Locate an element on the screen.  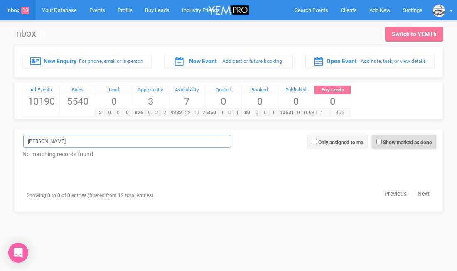
h1: Inbox is located at coordinates (29, 34).